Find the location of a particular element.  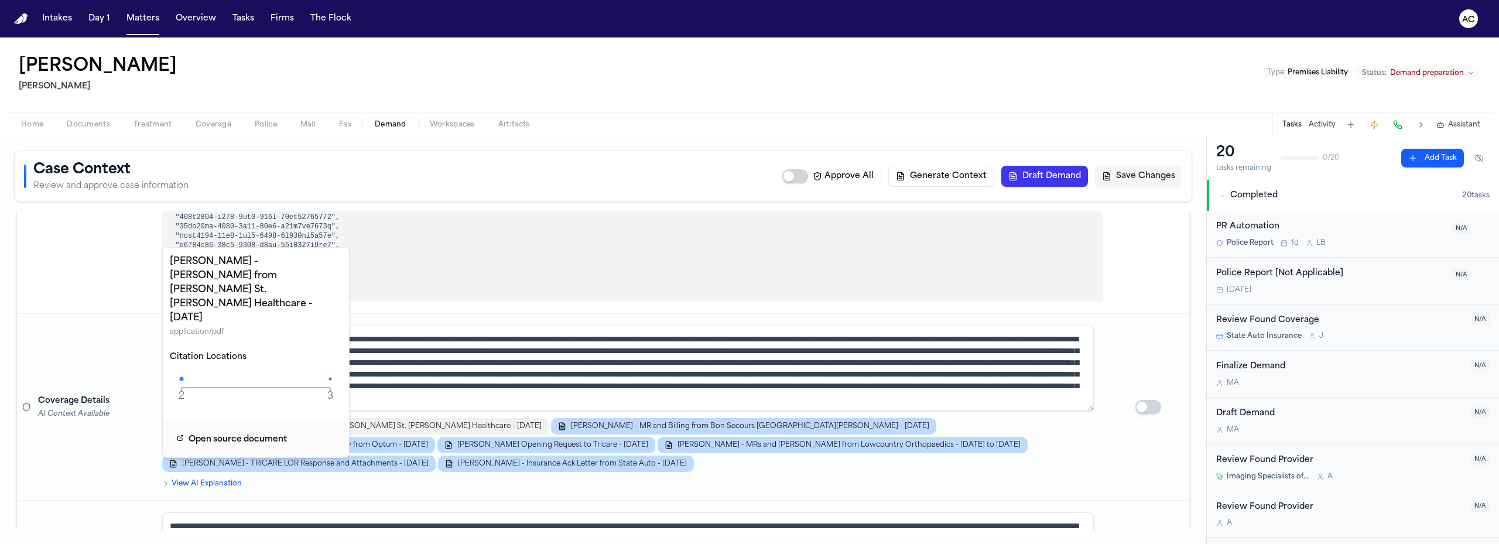

span: Premises Liability is located at coordinates (1318, 73).